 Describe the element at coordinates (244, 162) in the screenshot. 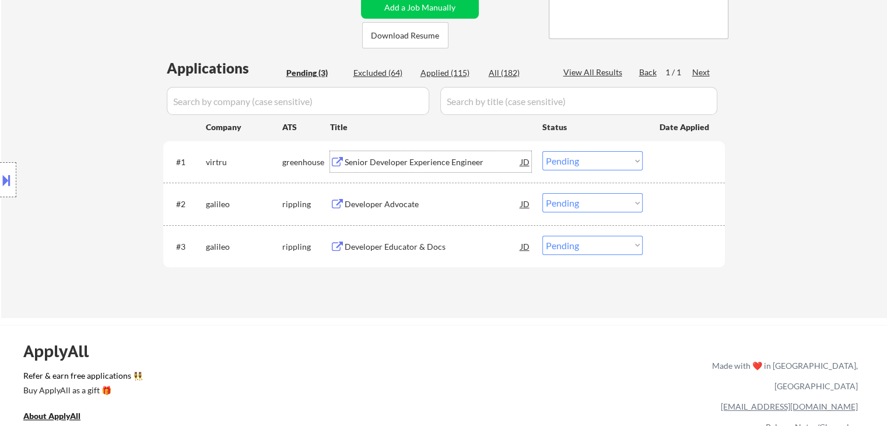

I see `div: virtru` at that location.